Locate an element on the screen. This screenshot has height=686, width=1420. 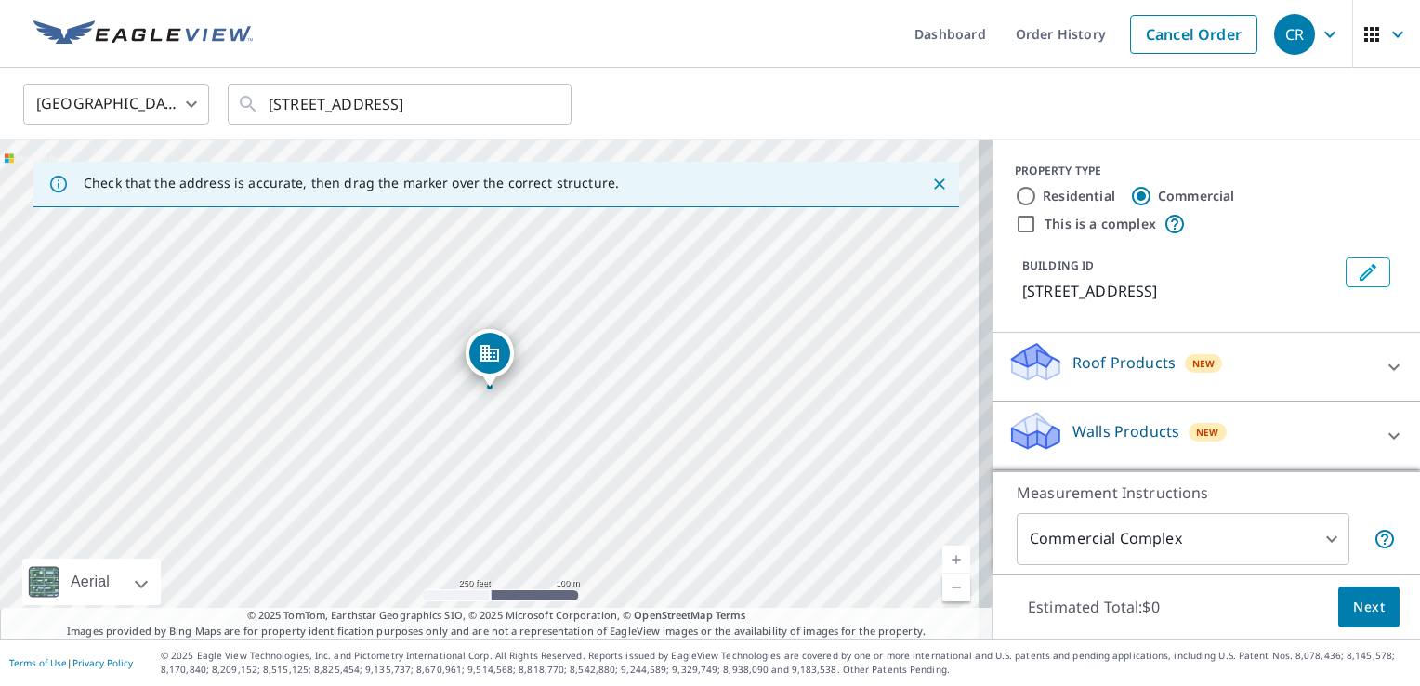
button: Close is located at coordinates (939, 184).